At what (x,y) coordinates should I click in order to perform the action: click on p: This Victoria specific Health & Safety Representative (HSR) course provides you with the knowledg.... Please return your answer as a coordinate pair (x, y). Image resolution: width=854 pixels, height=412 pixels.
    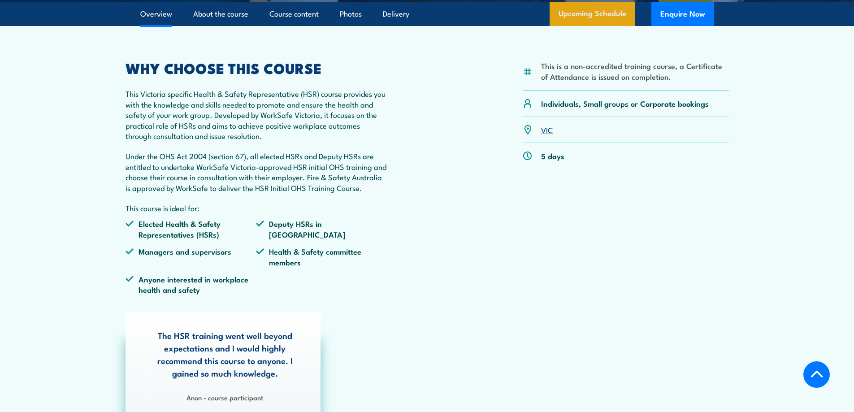
    Looking at the image, I should click on (256, 114).